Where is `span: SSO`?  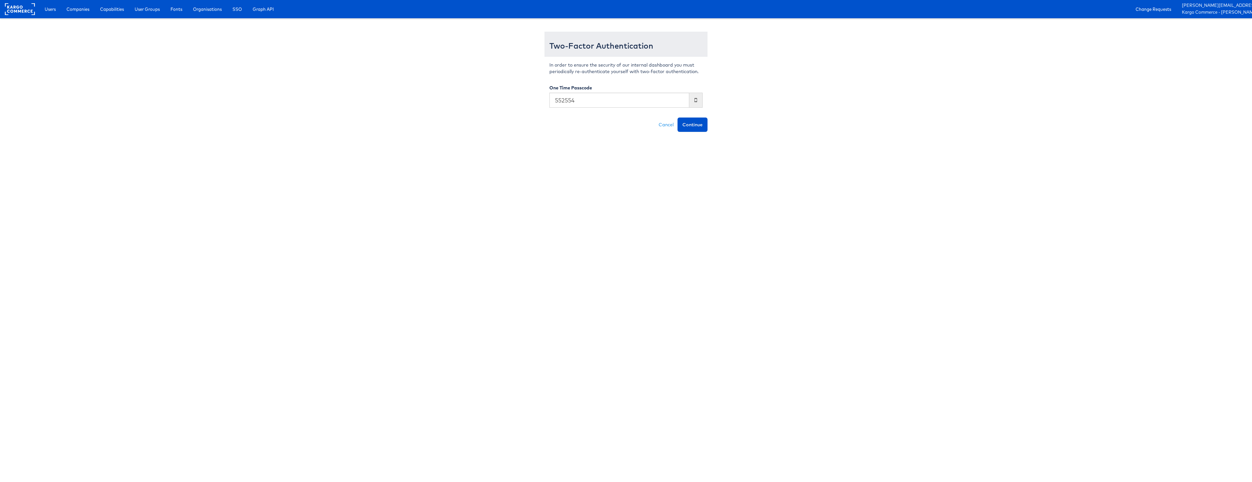
span: SSO is located at coordinates (237, 9).